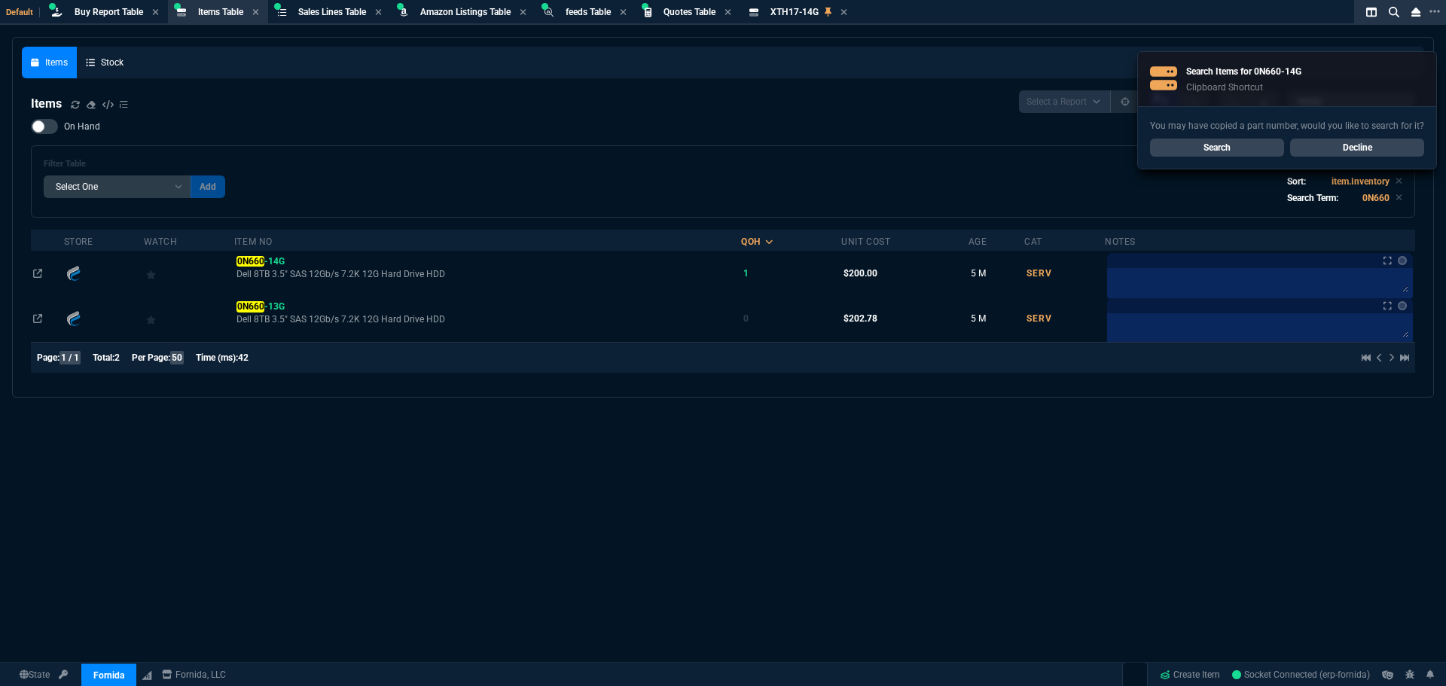  I want to click on span: $202.78, so click(860, 319).